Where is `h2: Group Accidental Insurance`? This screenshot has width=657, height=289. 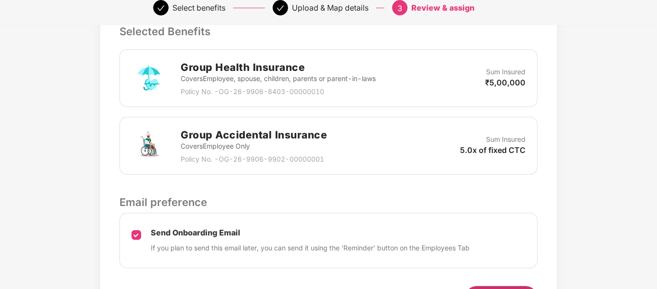 h2: Group Accidental Insurance is located at coordinates (254, 134).